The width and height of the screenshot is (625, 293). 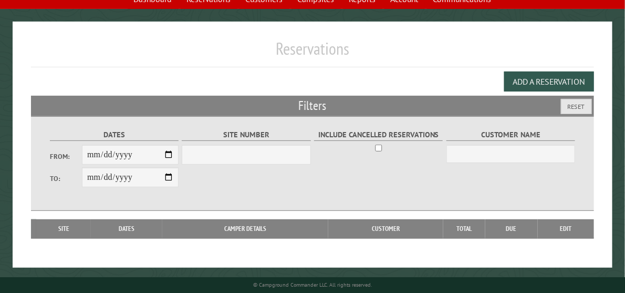 What do you see at coordinates (66, 178) in the screenshot?
I see `label: To:` at bounding box center [66, 178].